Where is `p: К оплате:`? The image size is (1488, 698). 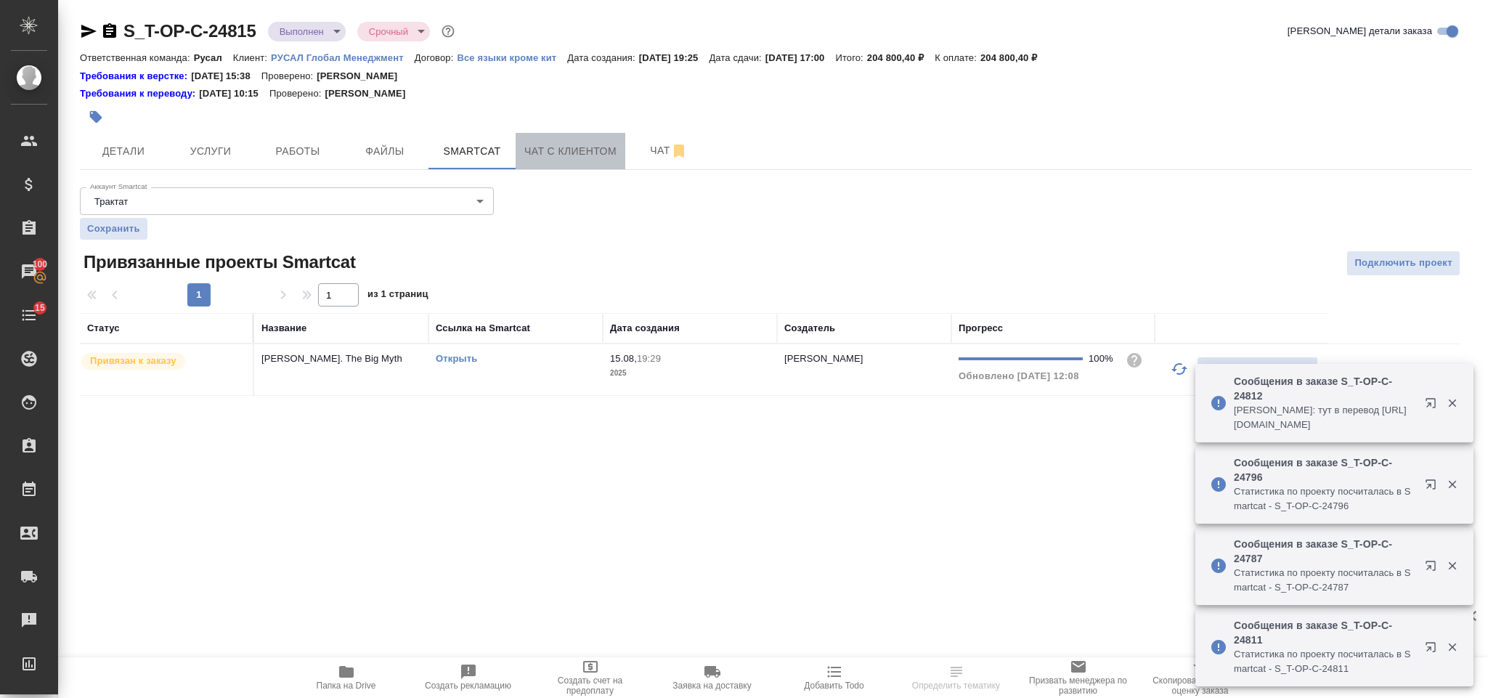
p: К оплате: is located at coordinates (957, 57).